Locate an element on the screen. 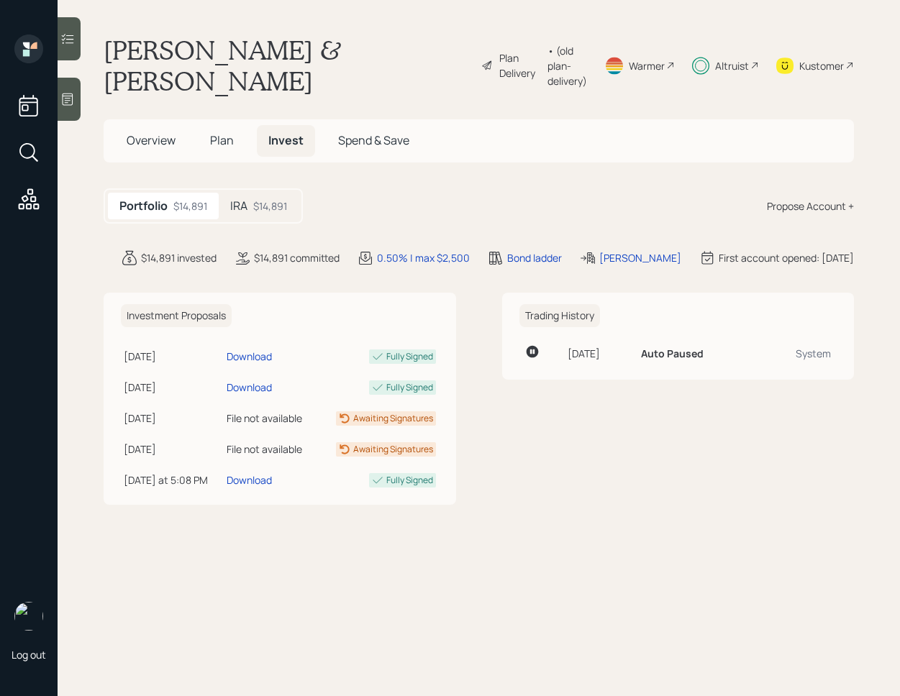 The image size is (900, 696). h6: Investment Proposals is located at coordinates (176, 316).